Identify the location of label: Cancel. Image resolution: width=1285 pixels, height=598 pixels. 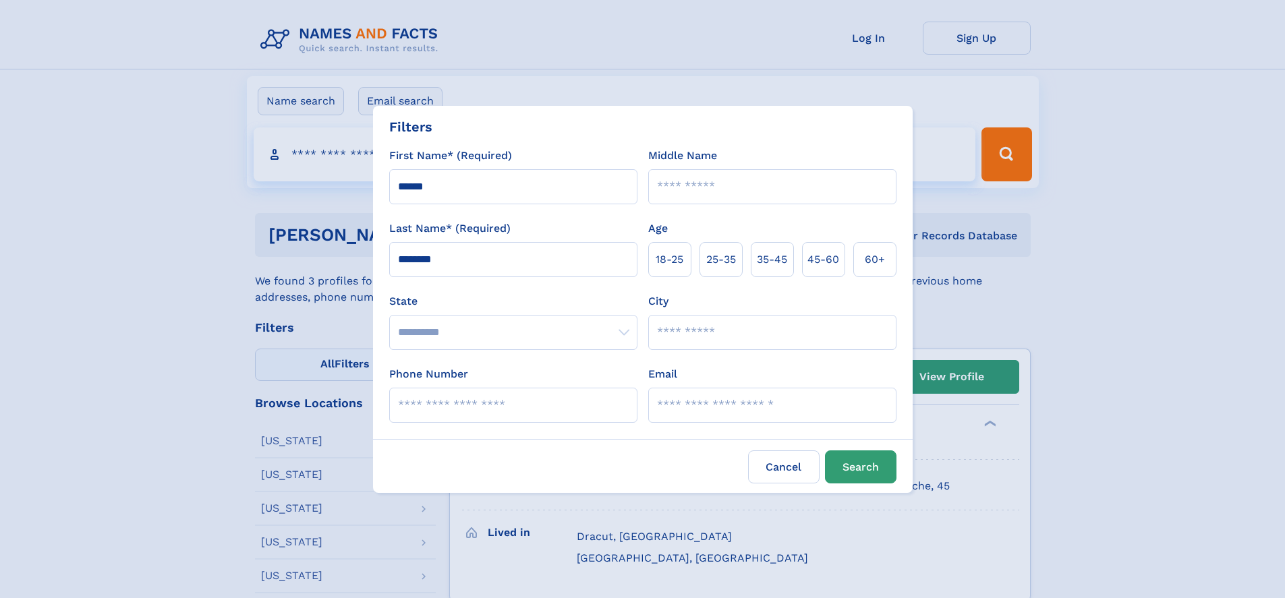
(784, 467).